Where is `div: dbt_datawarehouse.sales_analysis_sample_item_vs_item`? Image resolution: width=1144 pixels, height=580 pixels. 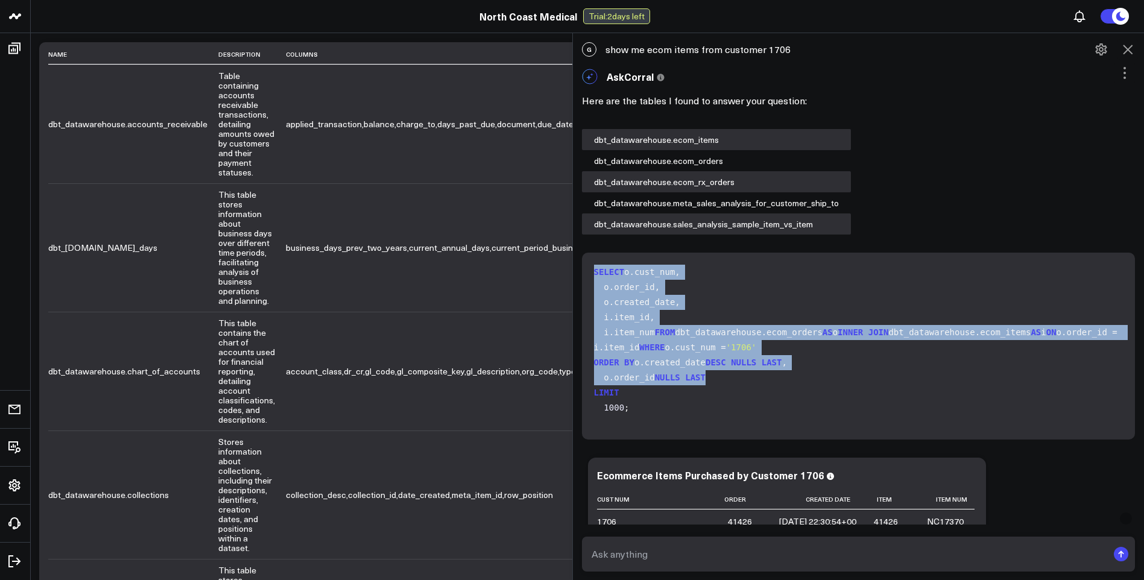 div: dbt_datawarehouse.sales_analysis_sample_item_vs_item is located at coordinates (716, 224).